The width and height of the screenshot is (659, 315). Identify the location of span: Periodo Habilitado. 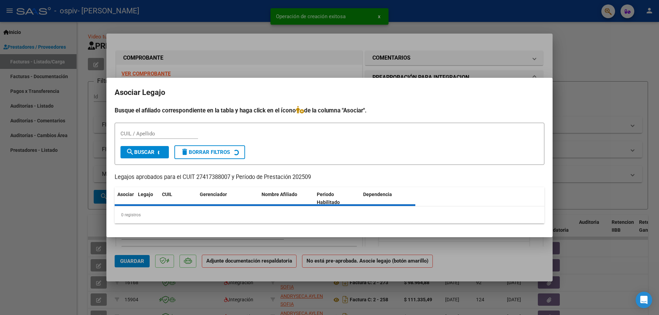
(328, 198).